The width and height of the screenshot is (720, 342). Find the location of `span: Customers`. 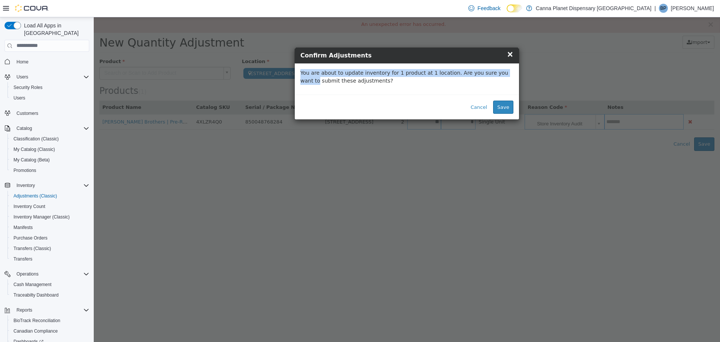

span: Customers is located at coordinates (51, 113).